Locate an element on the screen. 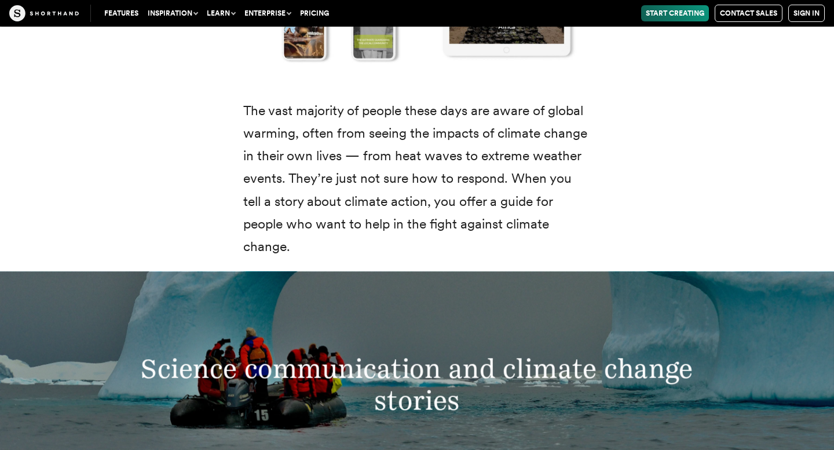 The image size is (834, 450). img: The Craft is located at coordinates (44, 13).